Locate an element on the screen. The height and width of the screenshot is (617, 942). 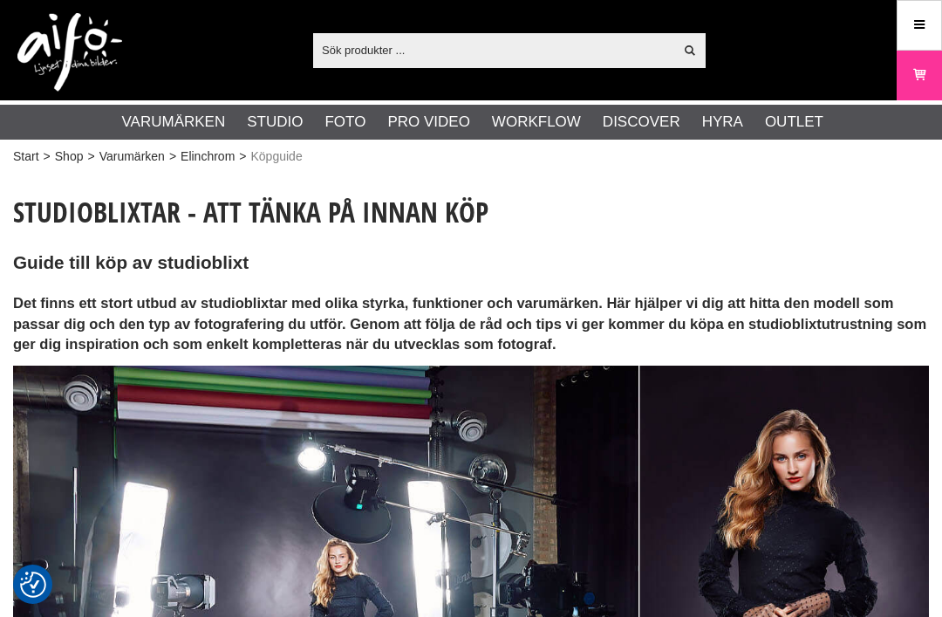
input: Sök produkter ... is located at coordinates (493, 50).